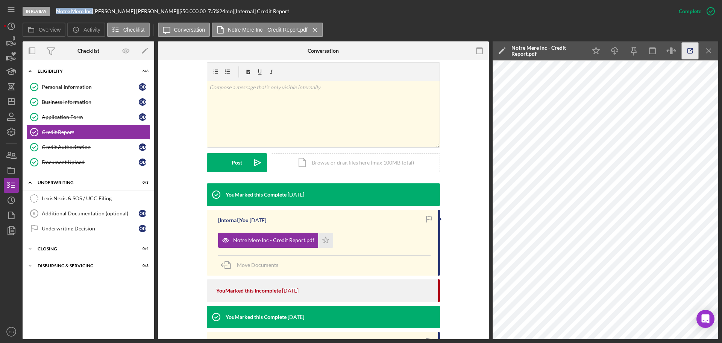 The height and width of the screenshot is (343, 722). I want to click on div: 0 / 4, so click(142, 249).